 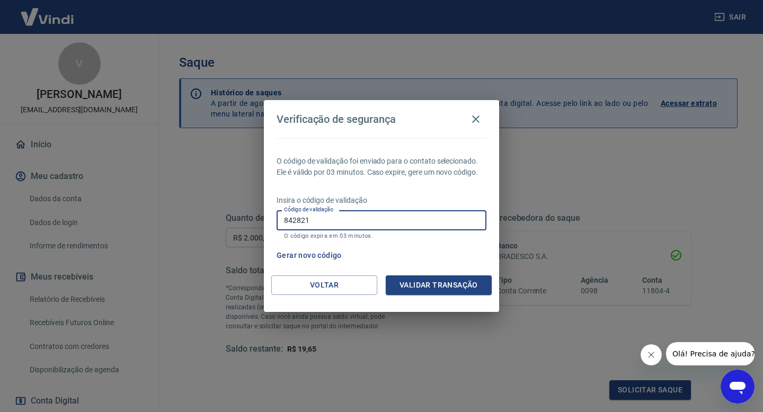 I want to click on p: O código expira em 03 minutos., so click(x=382, y=236).